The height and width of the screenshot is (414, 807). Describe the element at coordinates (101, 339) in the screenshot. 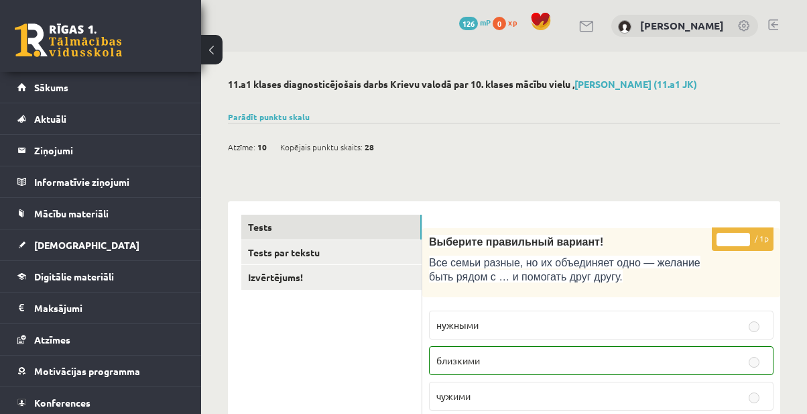

I see `a: Atzīmes` at that location.